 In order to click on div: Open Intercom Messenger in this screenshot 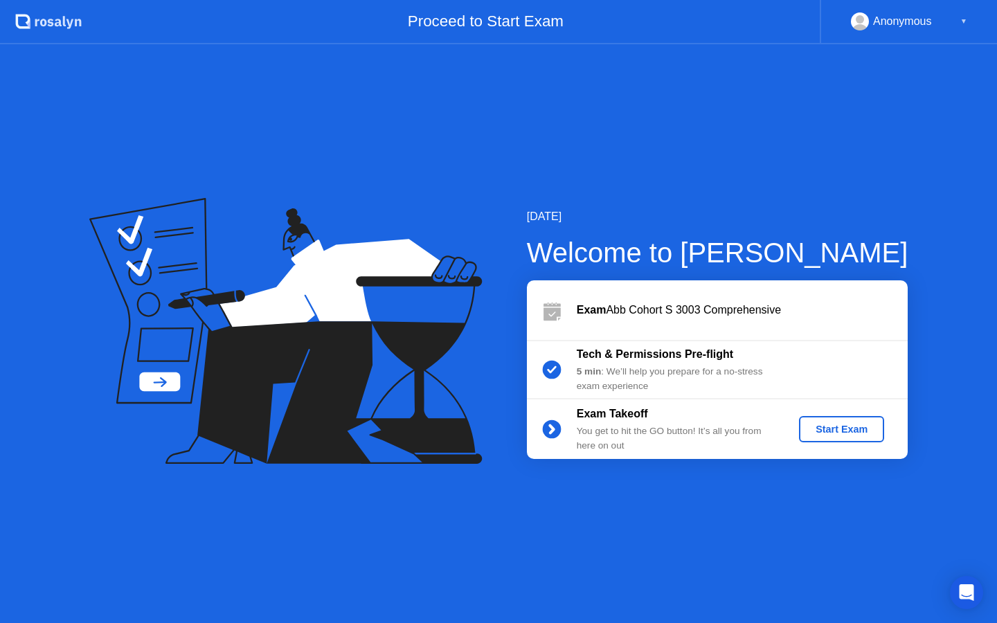, I will do `click(967, 593)`.